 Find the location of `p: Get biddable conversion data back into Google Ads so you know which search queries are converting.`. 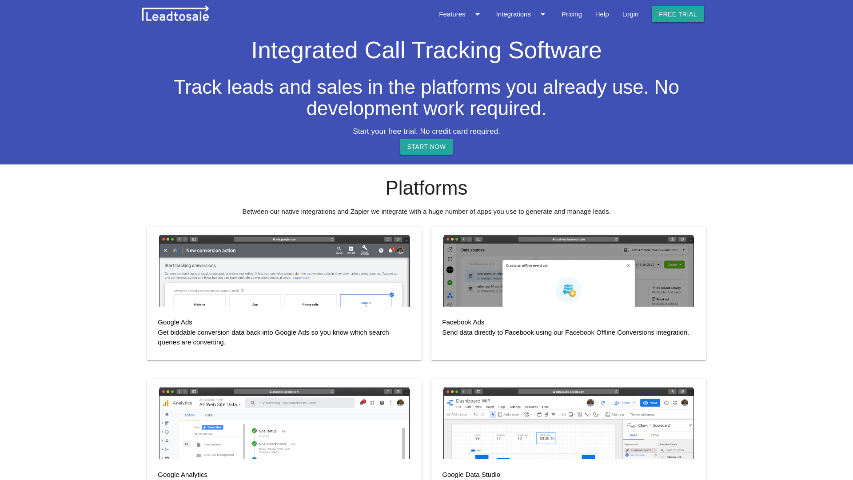

p: Get biddable conversion data back into Google Ads so you know which search queries are converting. is located at coordinates (284, 337).